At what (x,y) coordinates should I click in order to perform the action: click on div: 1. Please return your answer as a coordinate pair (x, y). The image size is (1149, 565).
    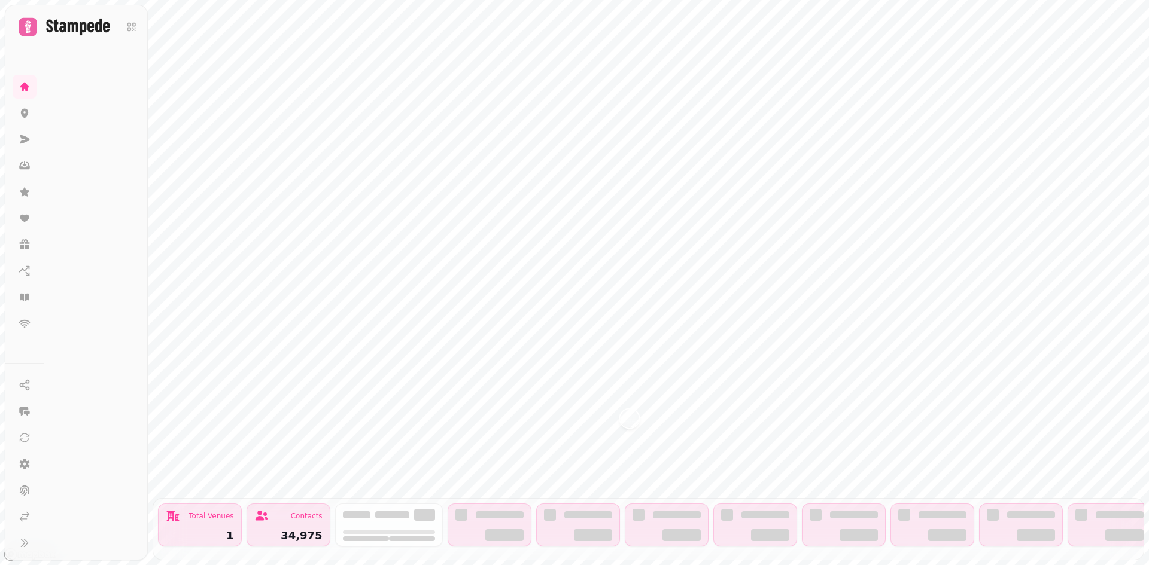
    Looking at the image, I should click on (200, 536).